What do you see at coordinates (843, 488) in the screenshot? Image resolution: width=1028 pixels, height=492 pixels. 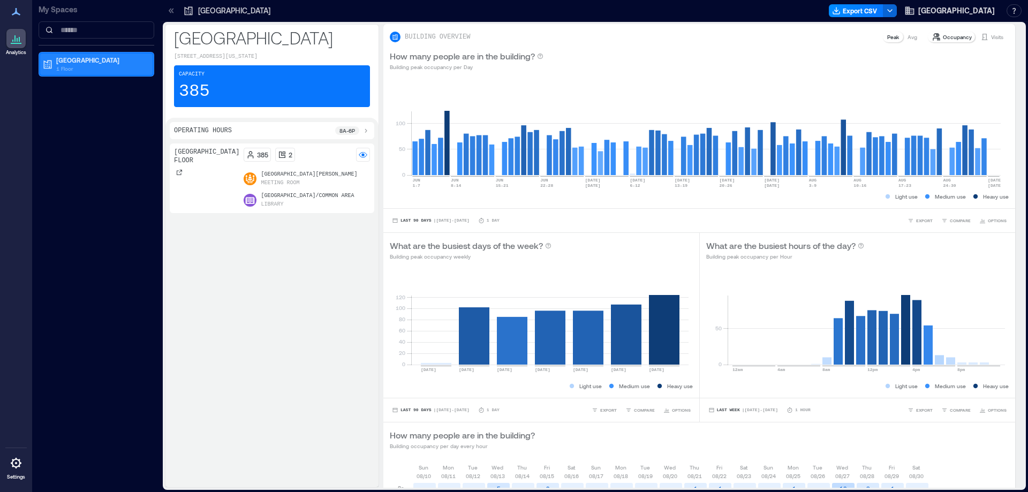 I see `text: 10` at bounding box center [843, 488].